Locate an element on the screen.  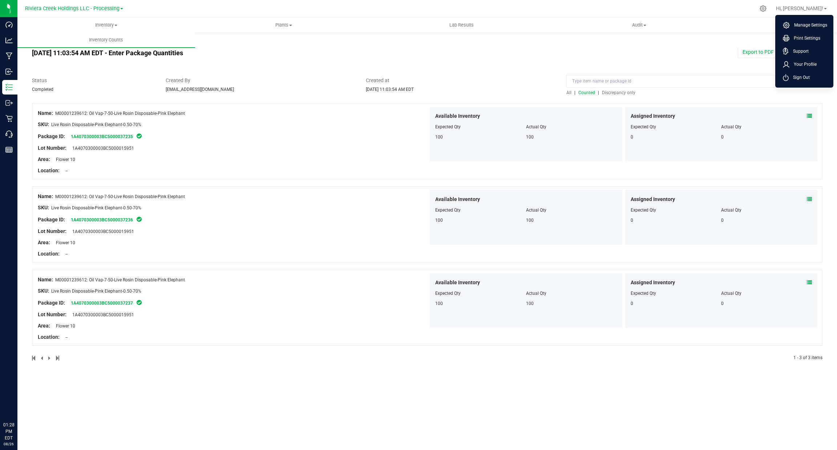
a: Inventory is located at coordinates (106, 25).